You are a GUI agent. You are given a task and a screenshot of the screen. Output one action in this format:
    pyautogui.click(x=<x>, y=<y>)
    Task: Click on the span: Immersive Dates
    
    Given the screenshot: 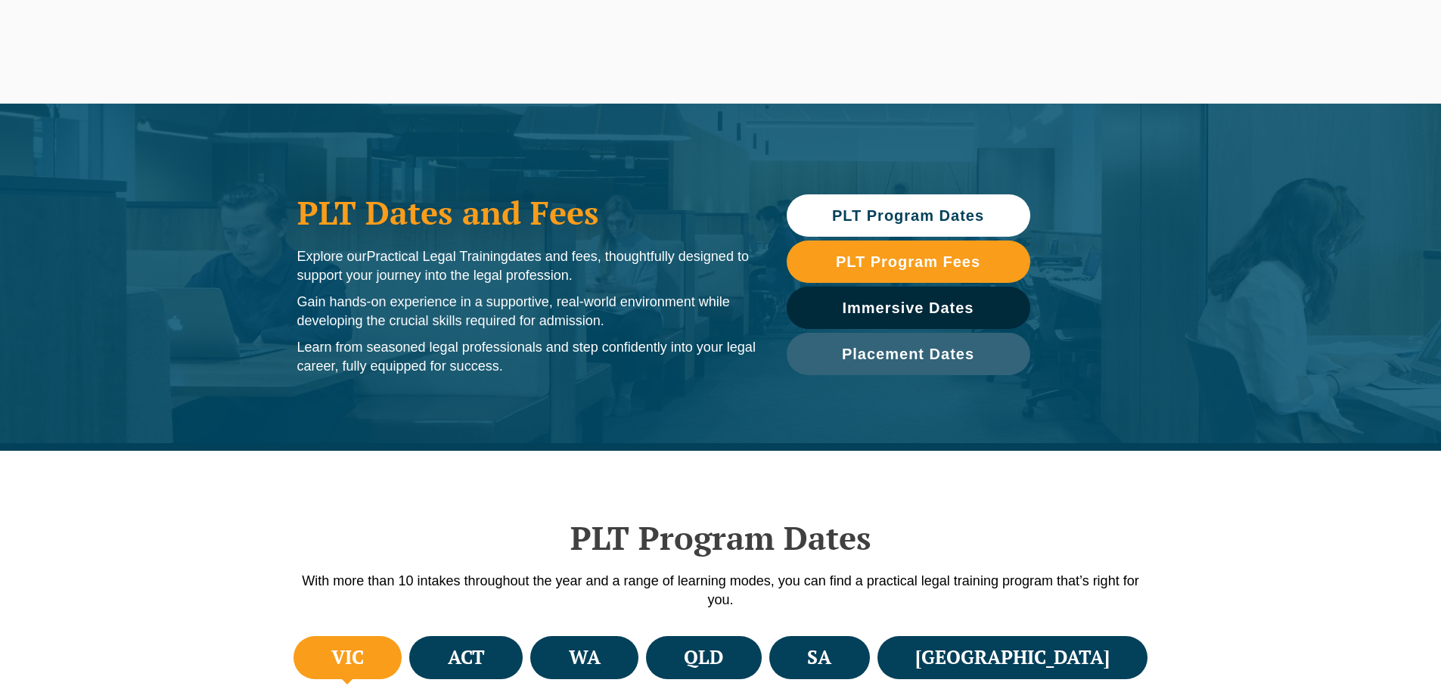 What is the action you would take?
    pyautogui.click(x=909, y=308)
    